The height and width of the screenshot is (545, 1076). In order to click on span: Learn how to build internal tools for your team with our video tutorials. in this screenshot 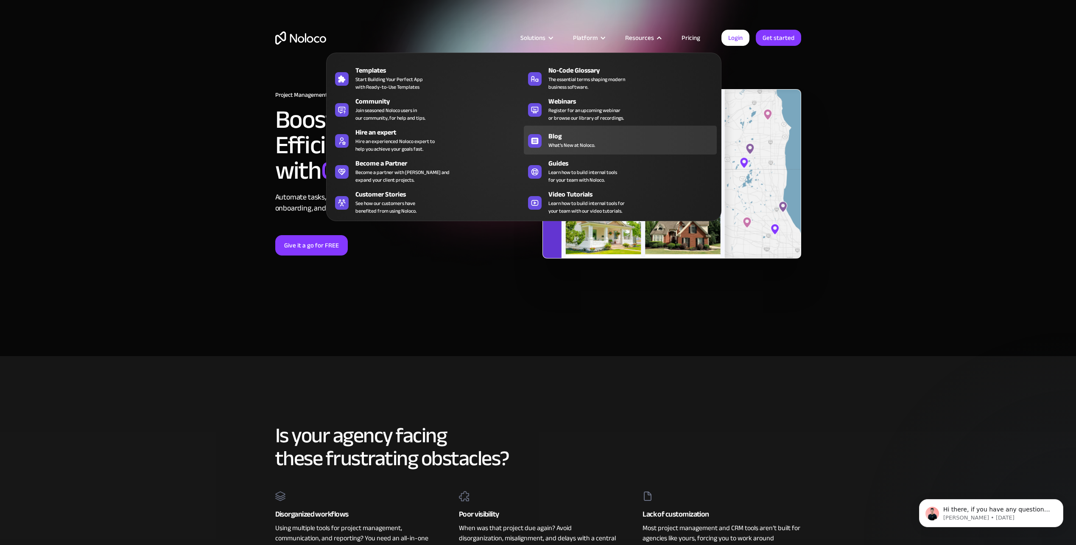, I will do `click(587, 207)`.